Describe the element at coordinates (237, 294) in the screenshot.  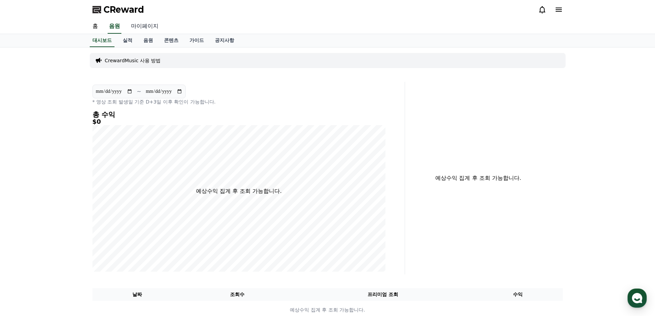
I see `th: 조회수` at that location.